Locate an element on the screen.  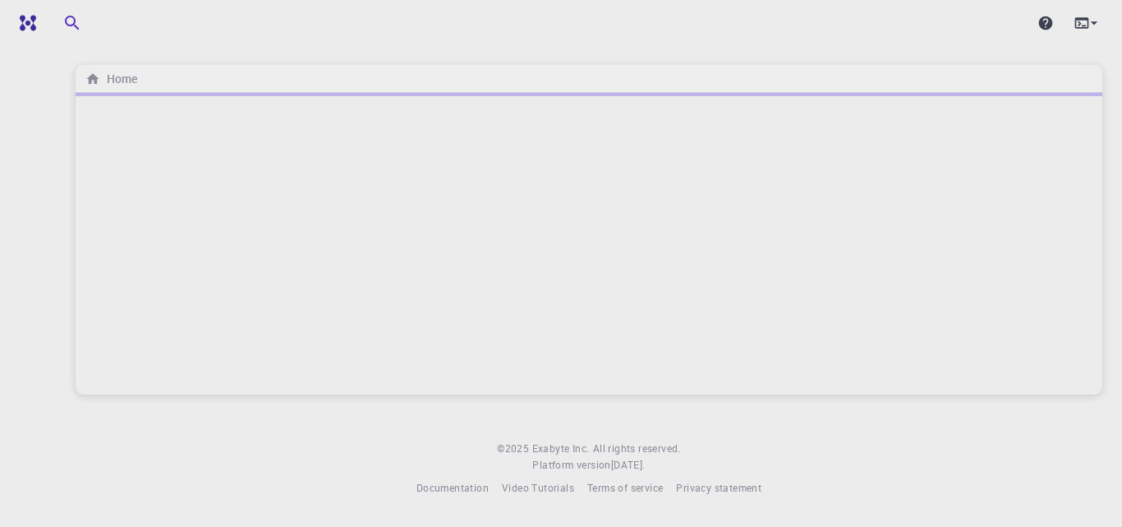
img: logo is located at coordinates (25, 23).